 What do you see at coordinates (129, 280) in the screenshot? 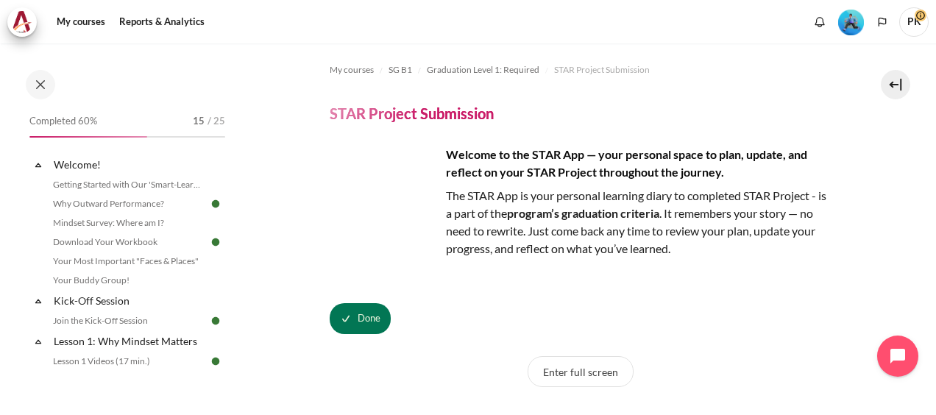
I see `a: Your Buddy Group!` at bounding box center [129, 280].